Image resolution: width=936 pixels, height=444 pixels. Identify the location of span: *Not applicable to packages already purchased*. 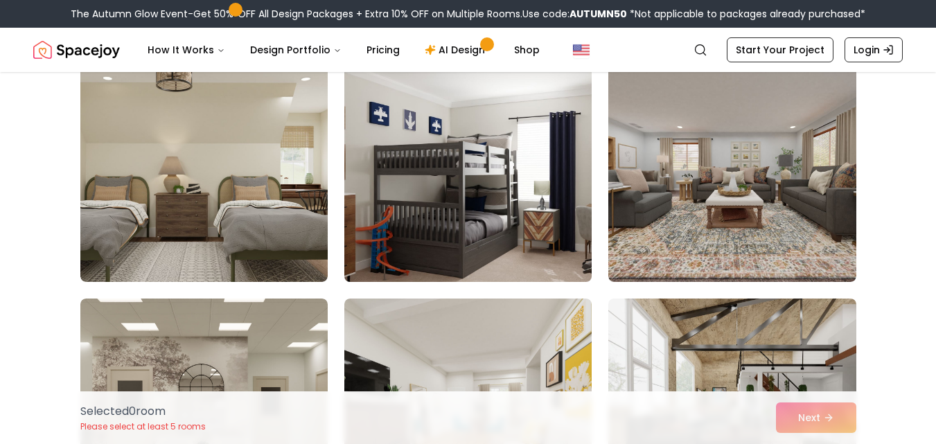
(746, 14).